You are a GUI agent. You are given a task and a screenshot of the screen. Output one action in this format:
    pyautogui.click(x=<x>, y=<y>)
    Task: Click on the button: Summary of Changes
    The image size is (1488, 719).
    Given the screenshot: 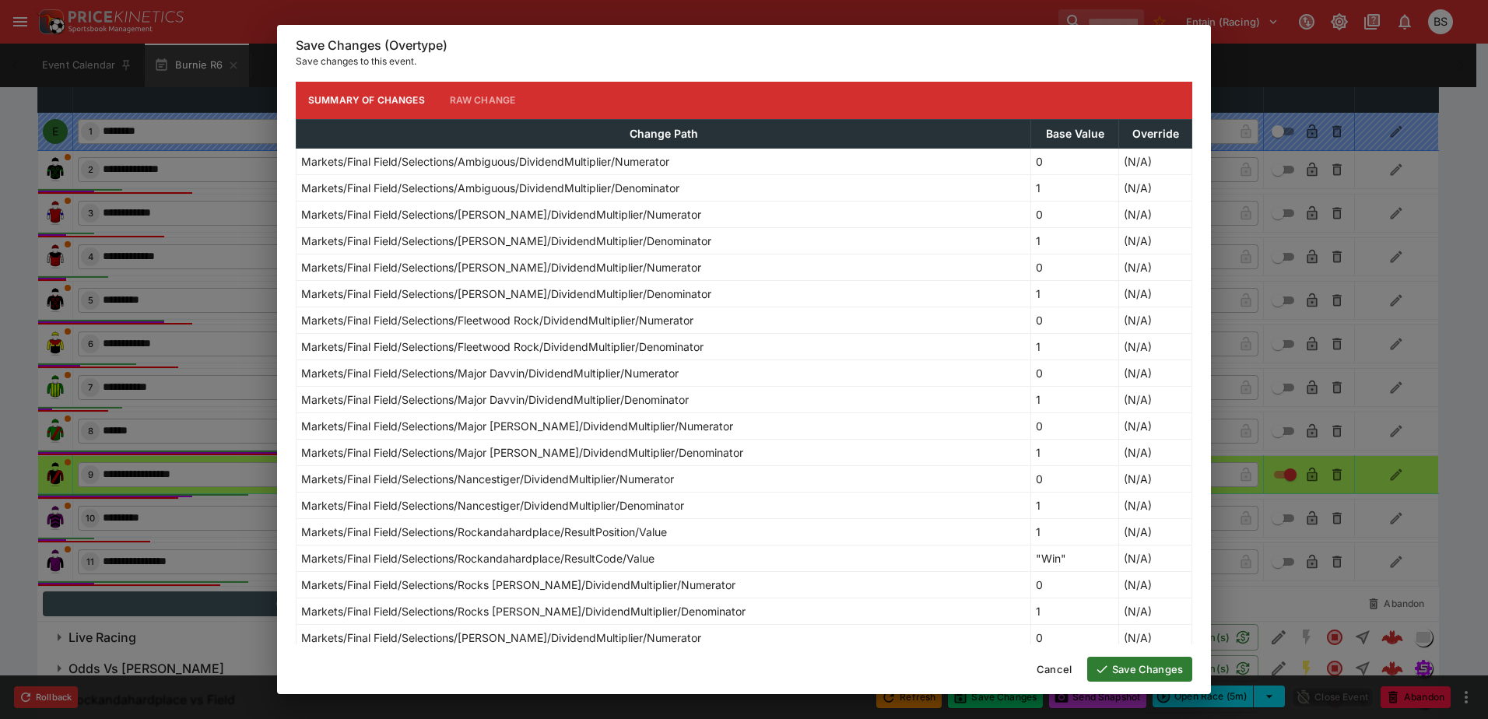 What is the action you would take?
    pyautogui.click(x=366, y=100)
    